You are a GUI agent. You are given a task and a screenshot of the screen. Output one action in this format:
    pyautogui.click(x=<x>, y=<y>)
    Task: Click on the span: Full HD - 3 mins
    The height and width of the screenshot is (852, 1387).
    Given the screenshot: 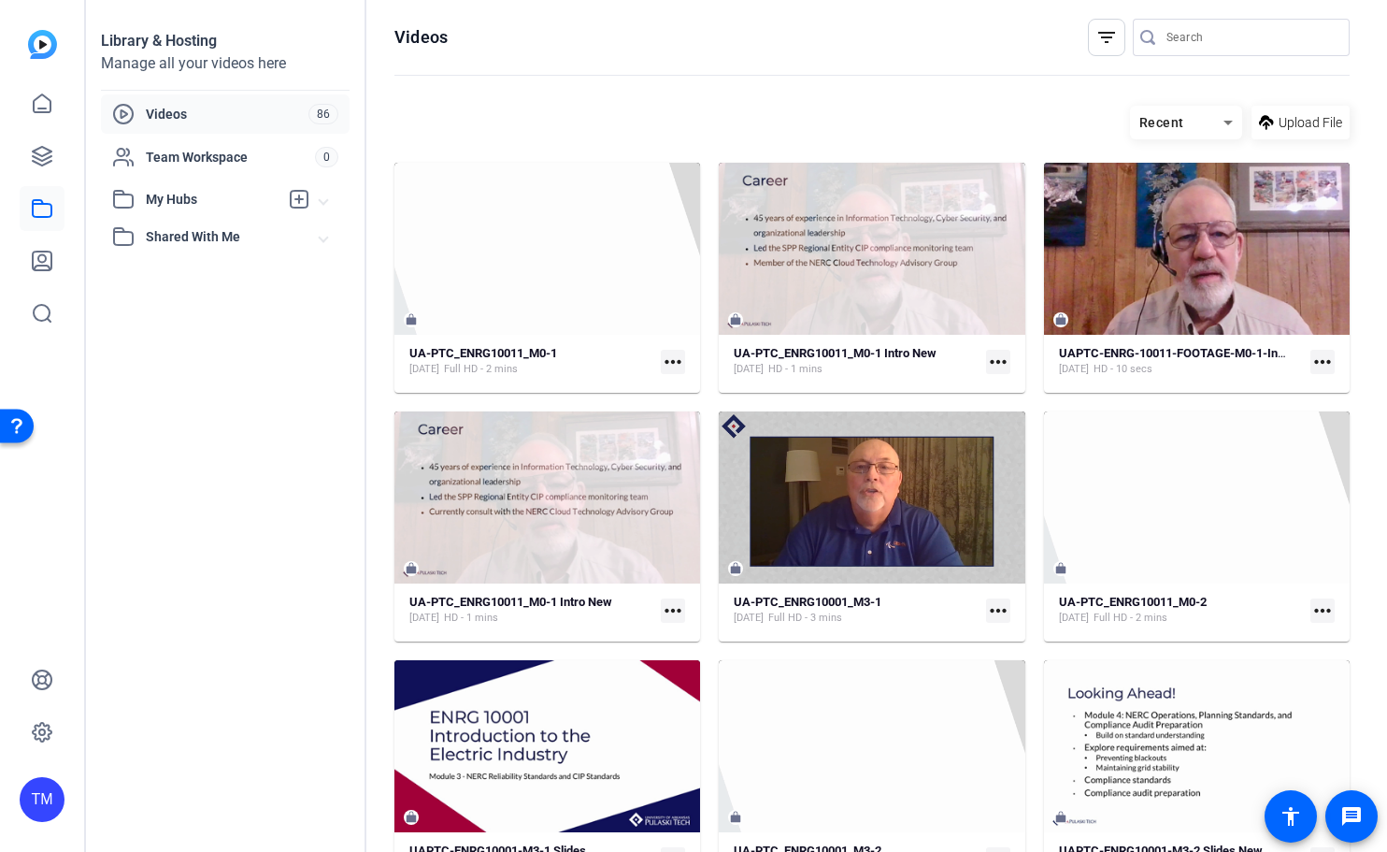 What is the action you would take?
    pyautogui.click(x=805, y=618)
    